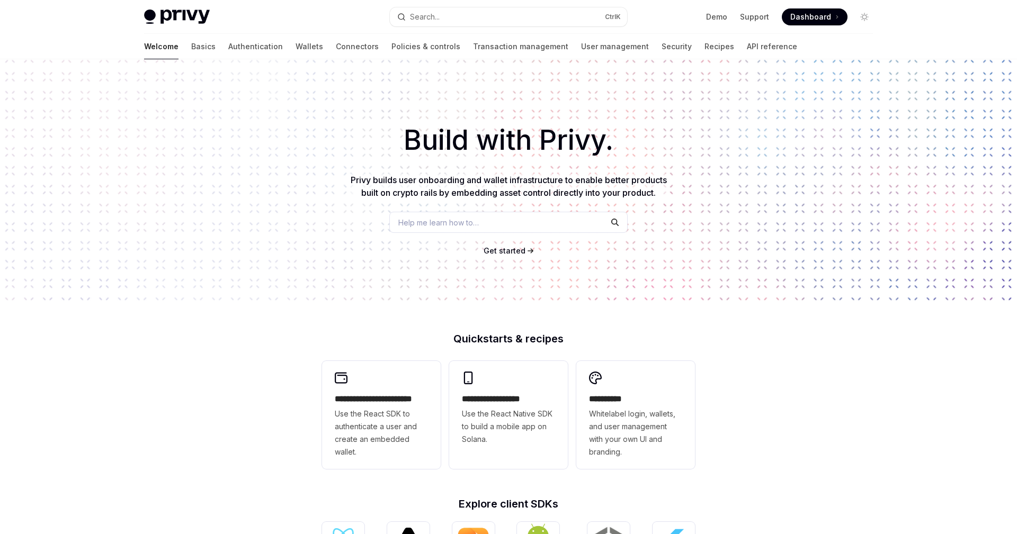 The height and width of the screenshot is (534, 1017). I want to click on a: API reference, so click(771, 47).